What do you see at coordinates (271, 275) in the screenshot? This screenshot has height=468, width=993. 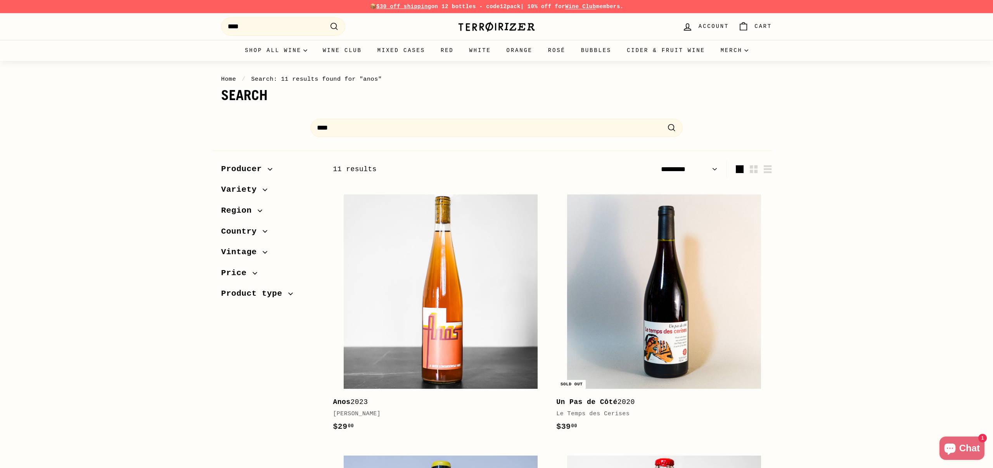 I see `button: Price` at bounding box center [271, 275].